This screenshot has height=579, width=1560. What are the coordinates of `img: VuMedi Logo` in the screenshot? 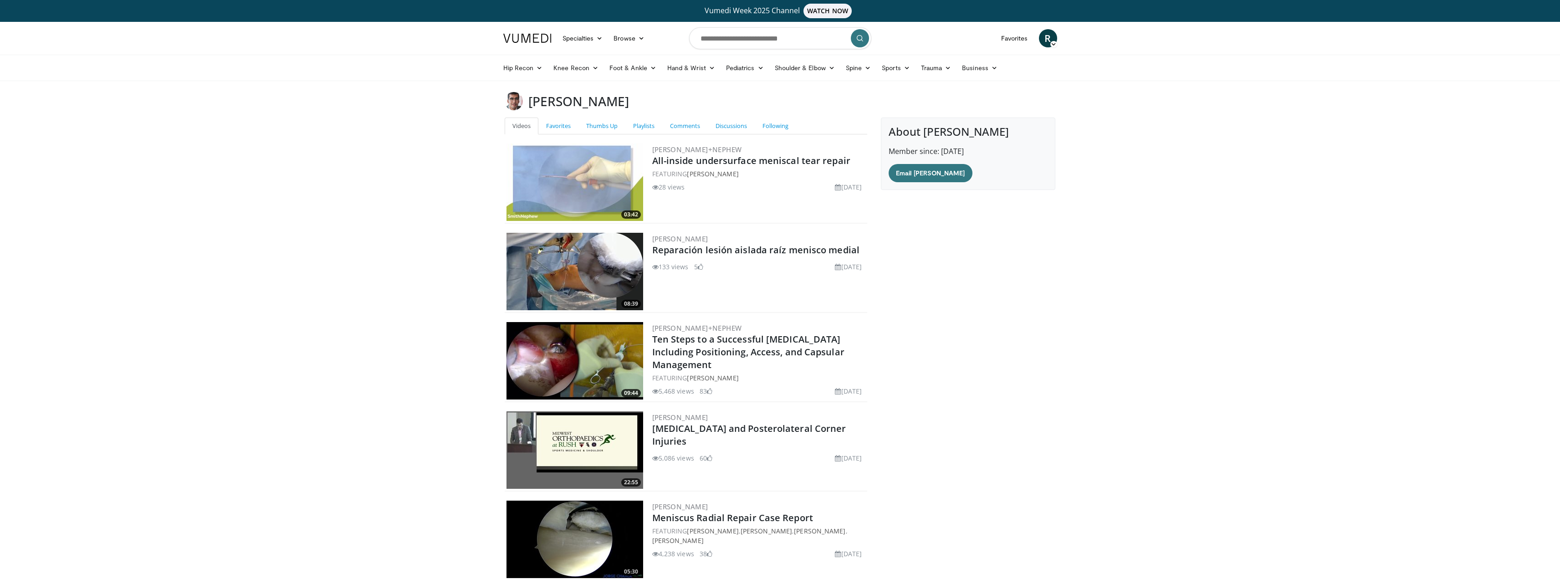 It's located at (527, 38).